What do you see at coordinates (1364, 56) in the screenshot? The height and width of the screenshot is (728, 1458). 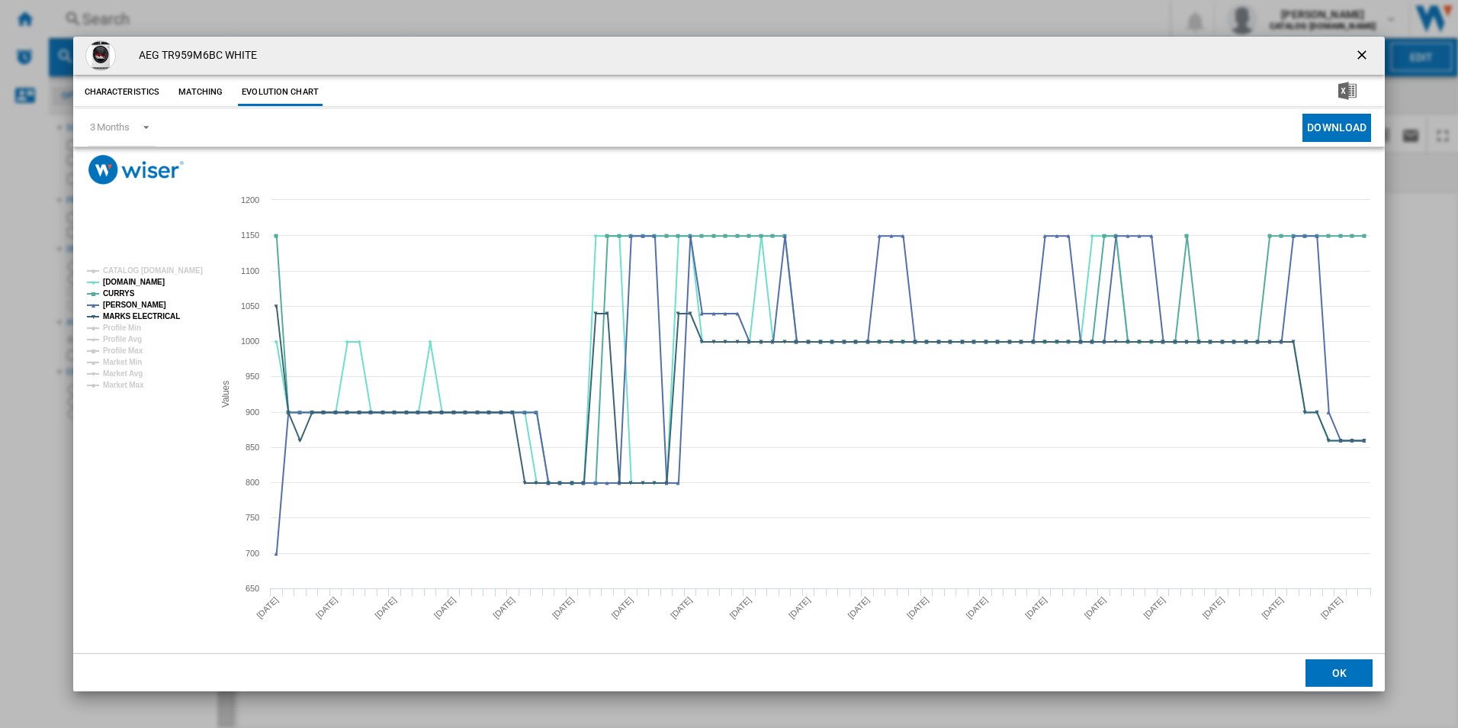 I see `ng-md-icon: getI18NText('BUTTONS.CLOSE_DIALOG')` at bounding box center [1364, 56].